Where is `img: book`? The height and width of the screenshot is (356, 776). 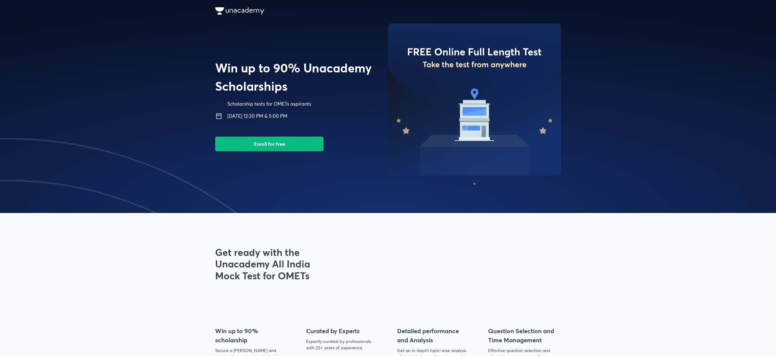
img: book is located at coordinates (219, 104).